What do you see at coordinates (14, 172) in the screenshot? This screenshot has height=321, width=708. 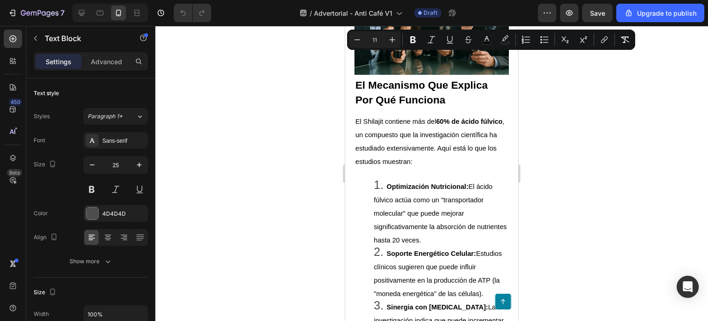 I see `div: Beta` at bounding box center [14, 172].